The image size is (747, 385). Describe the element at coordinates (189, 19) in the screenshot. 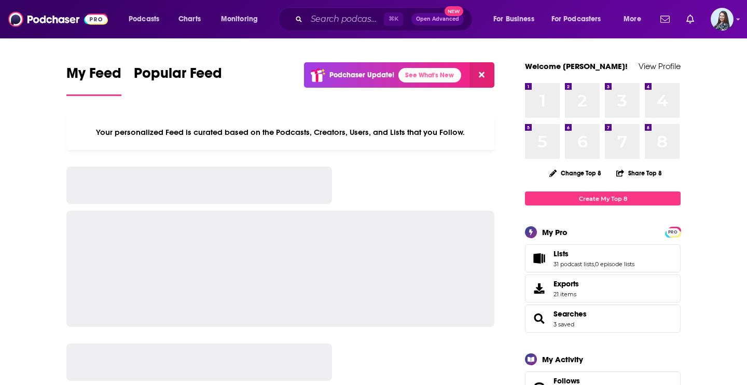

I see `span: Charts` at that location.